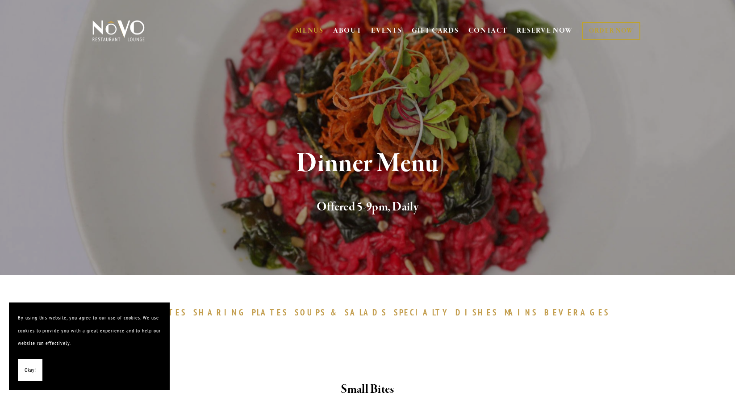 The width and height of the screenshot is (735, 399). What do you see at coordinates (488, 31) in the screenshot?
I see `a: CONTACT` at bounding box center [488, 31].